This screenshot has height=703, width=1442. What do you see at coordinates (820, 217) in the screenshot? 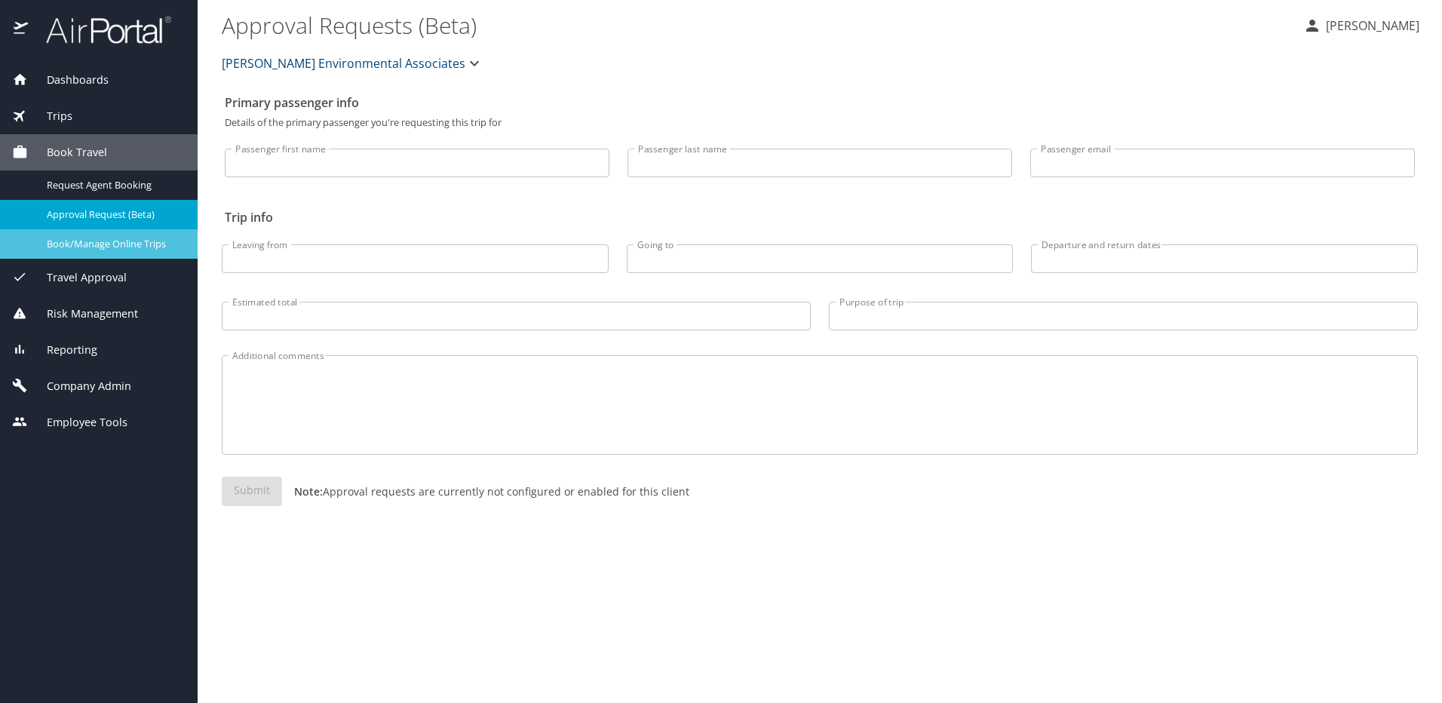
I see `h2: Trip info` at bounding box center [820, 217].